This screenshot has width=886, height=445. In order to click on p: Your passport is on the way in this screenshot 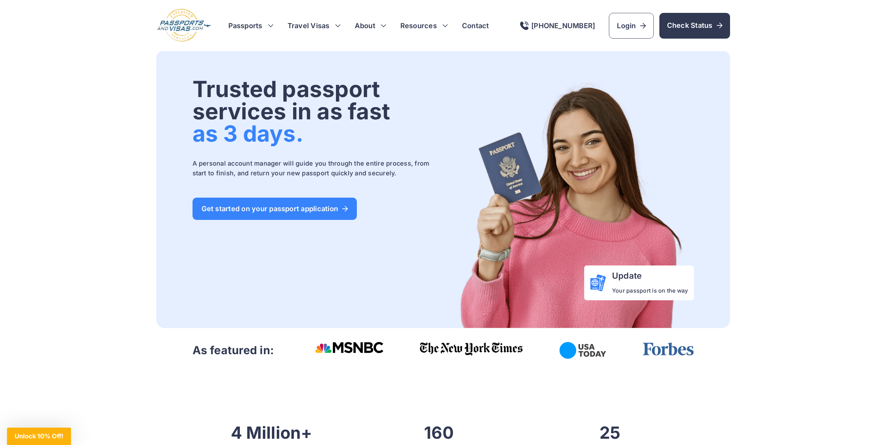, I will do `click(650, 291)`.